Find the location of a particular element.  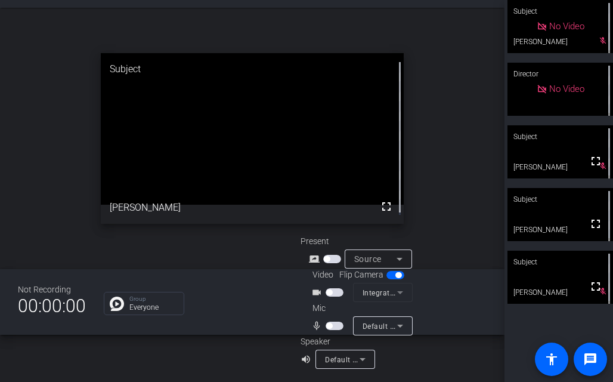

div: Not Recording is located at coordinates (52, 289).